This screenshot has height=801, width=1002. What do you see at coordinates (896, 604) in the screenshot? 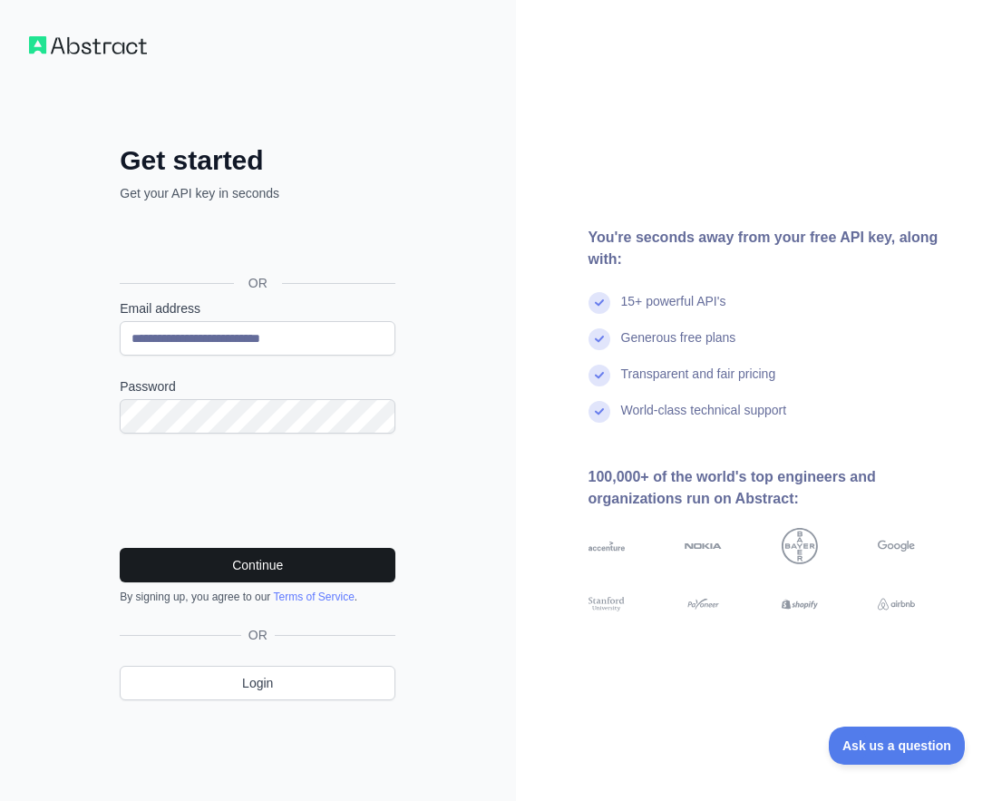
I see `img: airbnb` at bounding box center [896, 604].